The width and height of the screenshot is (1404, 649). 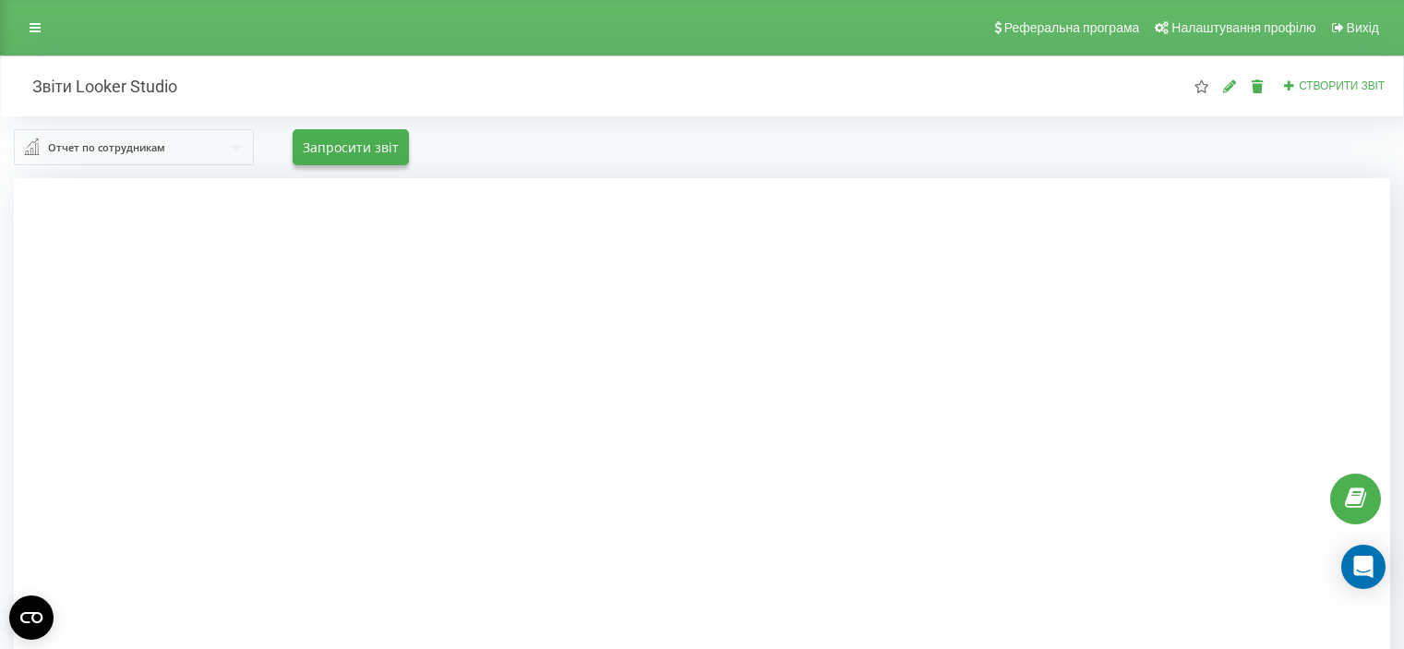 I want to click on button: Створити звіт, so click(x=1333, y=86).